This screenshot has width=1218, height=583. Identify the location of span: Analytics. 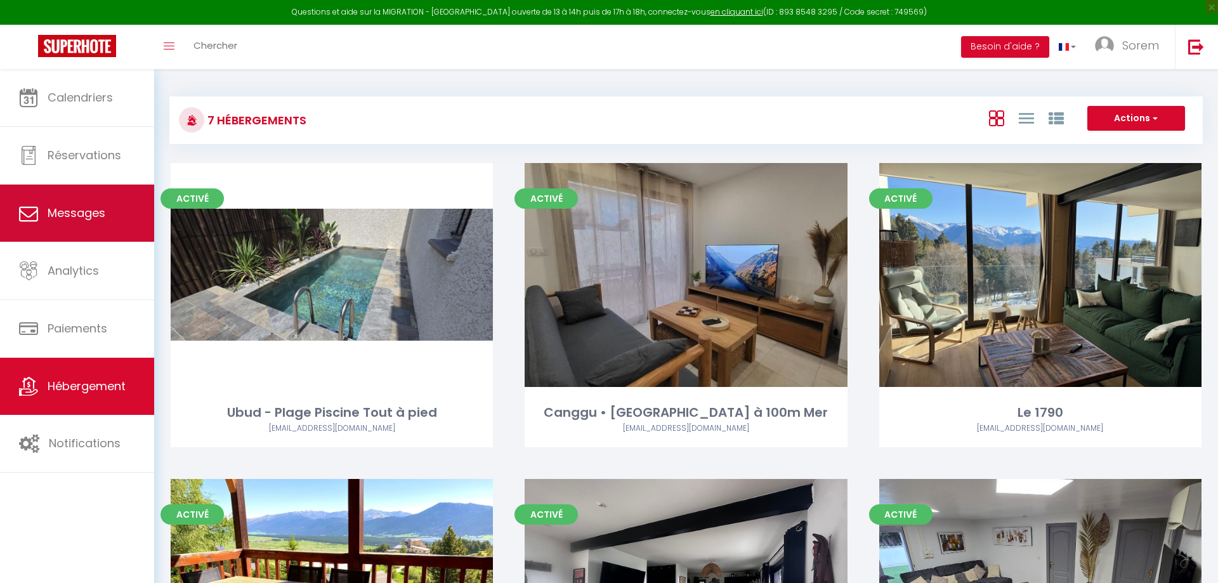
(73, 270).